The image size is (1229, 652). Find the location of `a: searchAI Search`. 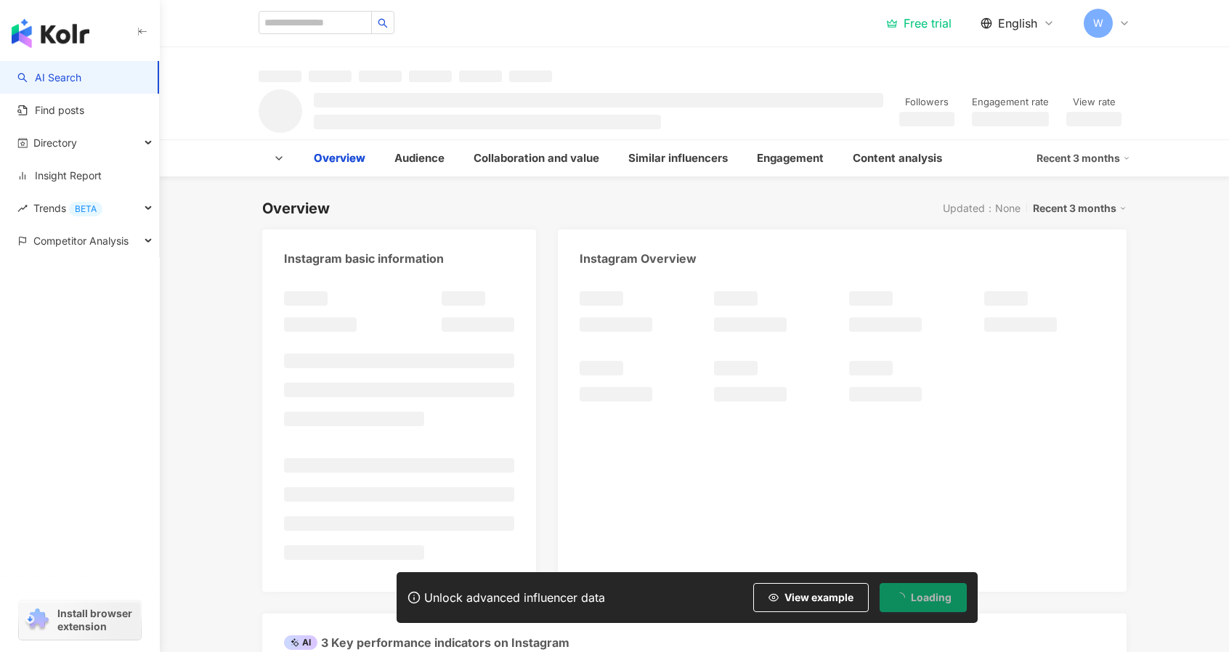

a: searchAI Search is located at coordinates (49, 78).